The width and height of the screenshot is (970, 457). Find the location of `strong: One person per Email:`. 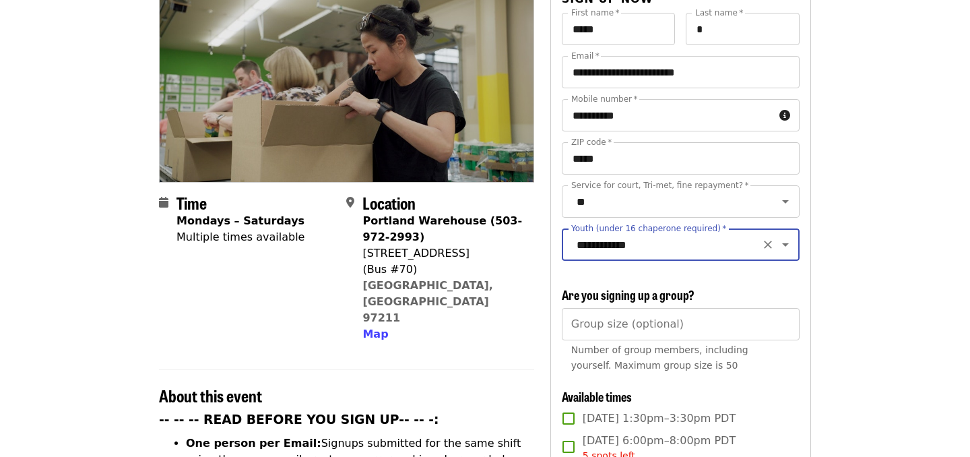

strong: One person per Email: is located at coordinates (253, 443).